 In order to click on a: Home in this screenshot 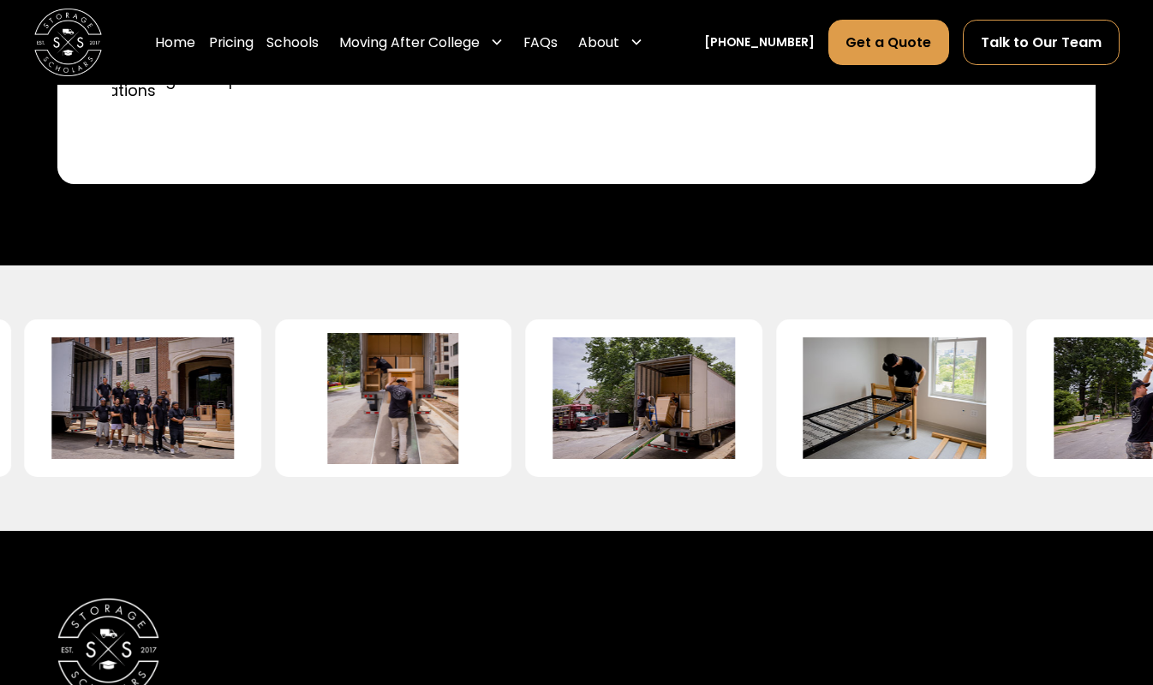, I will do `click(175, 42)`.